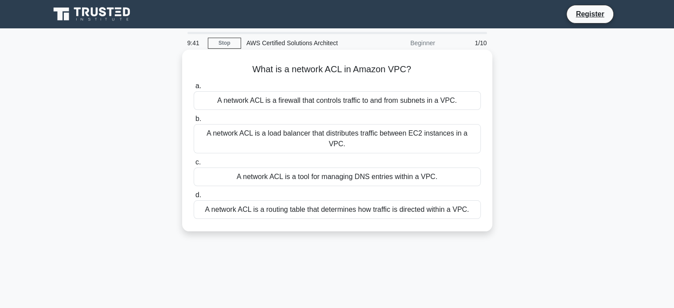 This screenshot has width=674, height=308. What do you see at coordinates (195, 43) in the screenshot?
I see `div: 9:41` at bounding box center [195, 43].